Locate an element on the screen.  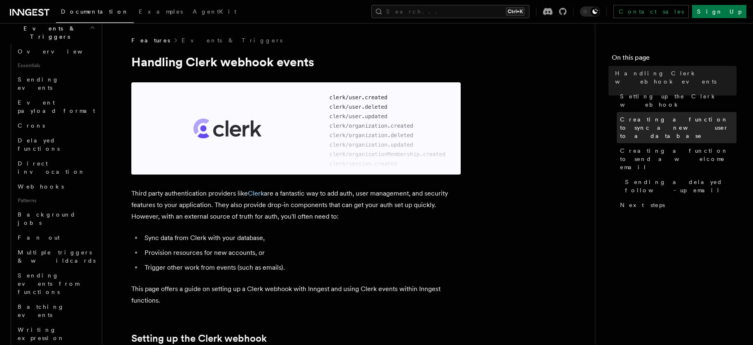
a: Clerk is located at coordinates (255, 193).